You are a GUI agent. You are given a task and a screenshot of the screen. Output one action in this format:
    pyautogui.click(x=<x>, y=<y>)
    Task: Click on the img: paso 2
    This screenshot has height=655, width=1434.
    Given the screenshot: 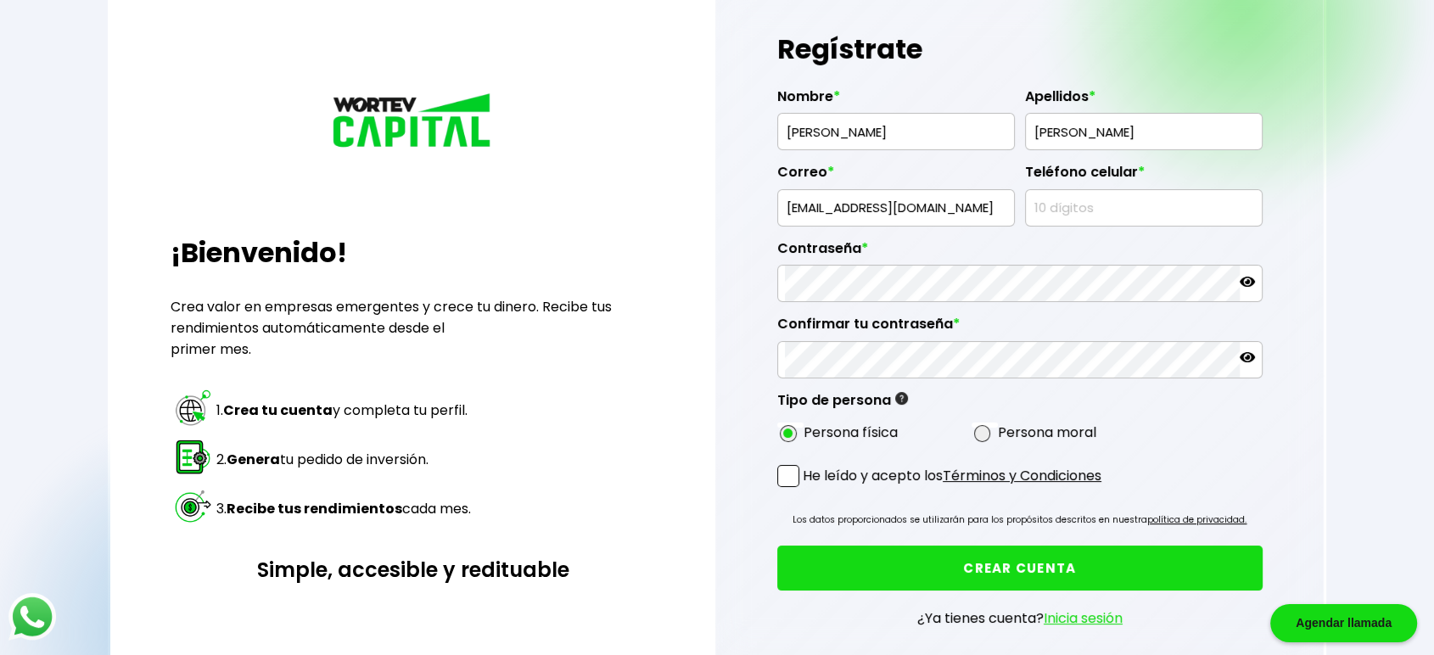 What is the action you would take?
    pyautogui.click(x=193, y=456)
    